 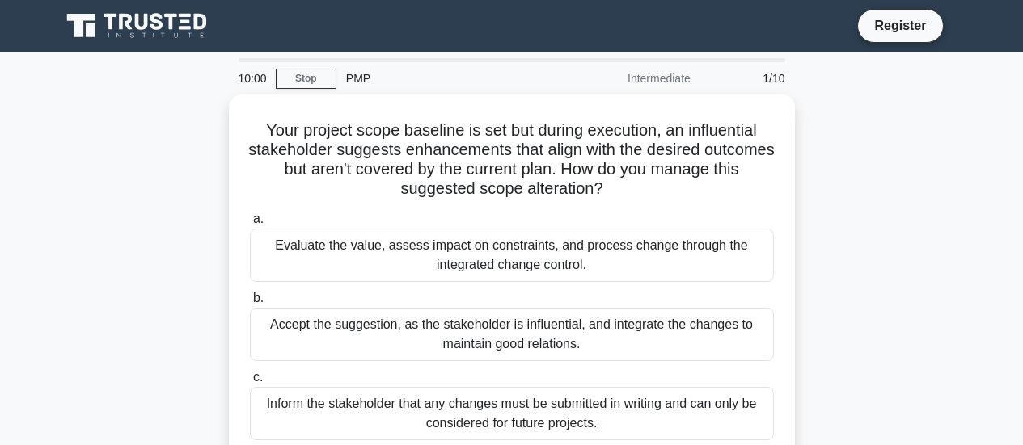 I want to click on div: PMP, so click(x=447, y=78).